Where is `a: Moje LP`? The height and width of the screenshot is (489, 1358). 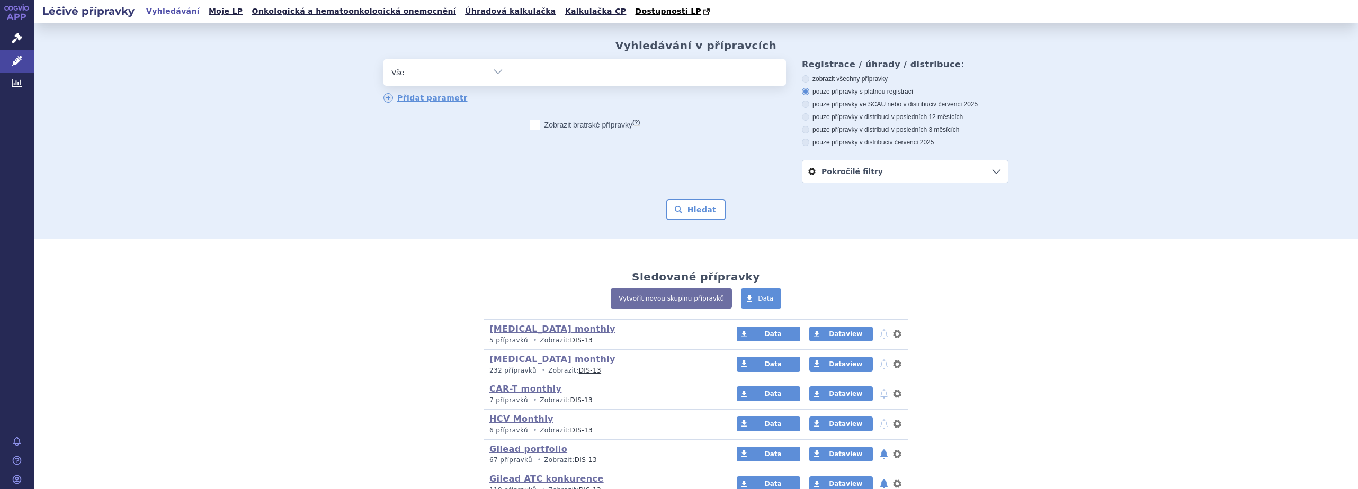
a: Moje LP is located at coordinates (226, 11).